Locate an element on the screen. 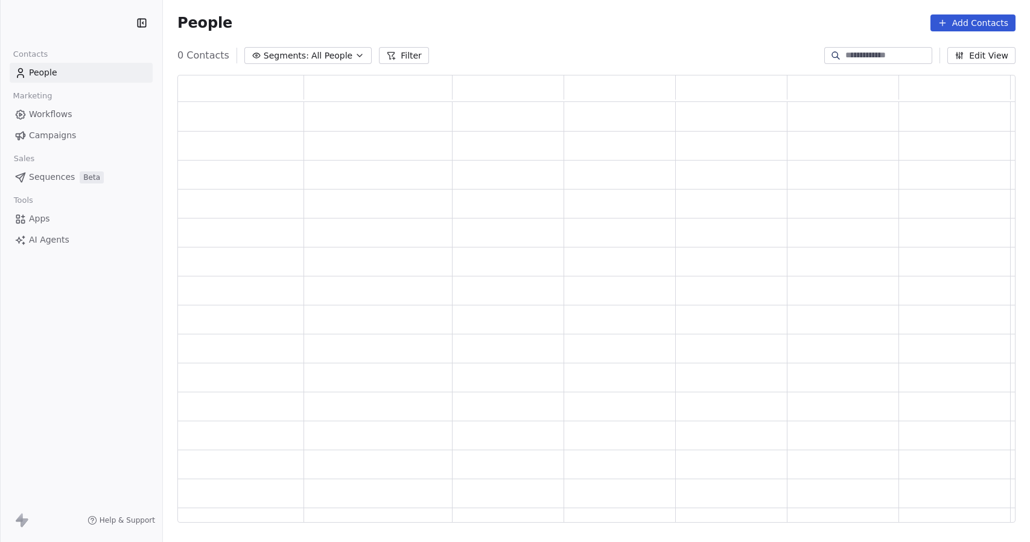  button: Edit View is located at coordinates (981, 56).